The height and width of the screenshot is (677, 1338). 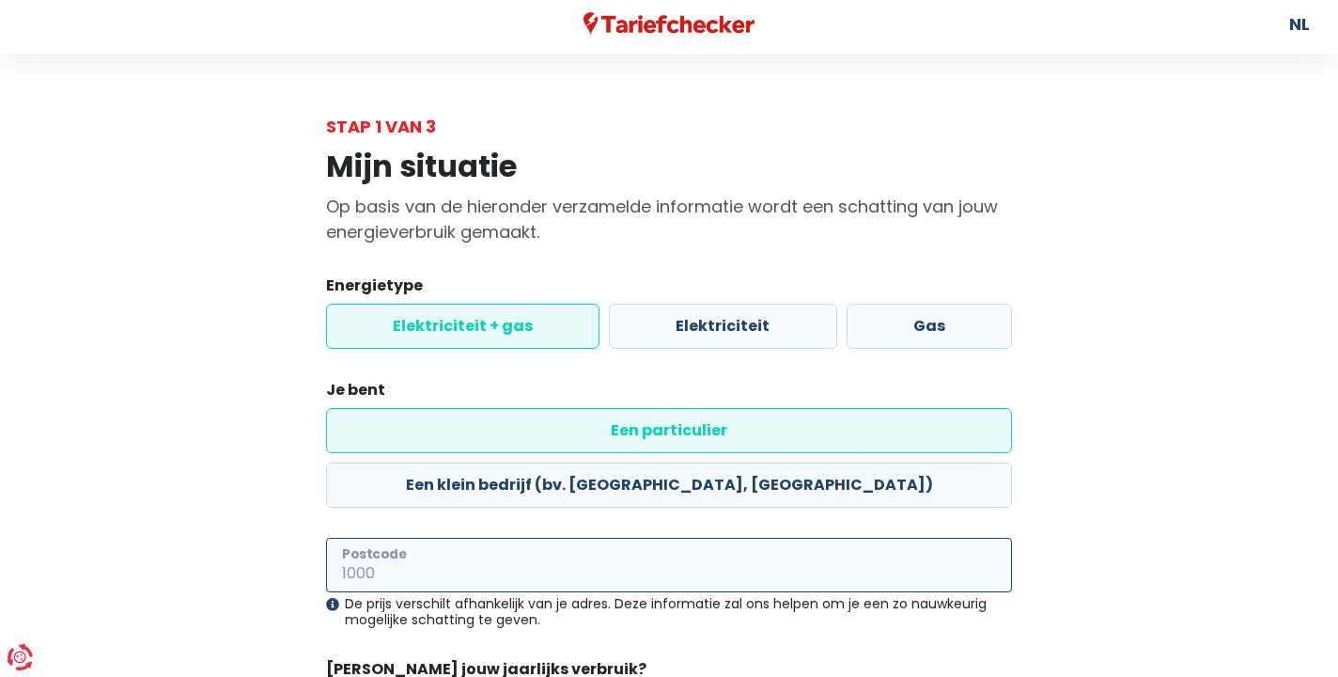 What do you see at coordinates (669, 289) in the screenshot?
I see `legend: Energietype` at bounding box center [669, 289].